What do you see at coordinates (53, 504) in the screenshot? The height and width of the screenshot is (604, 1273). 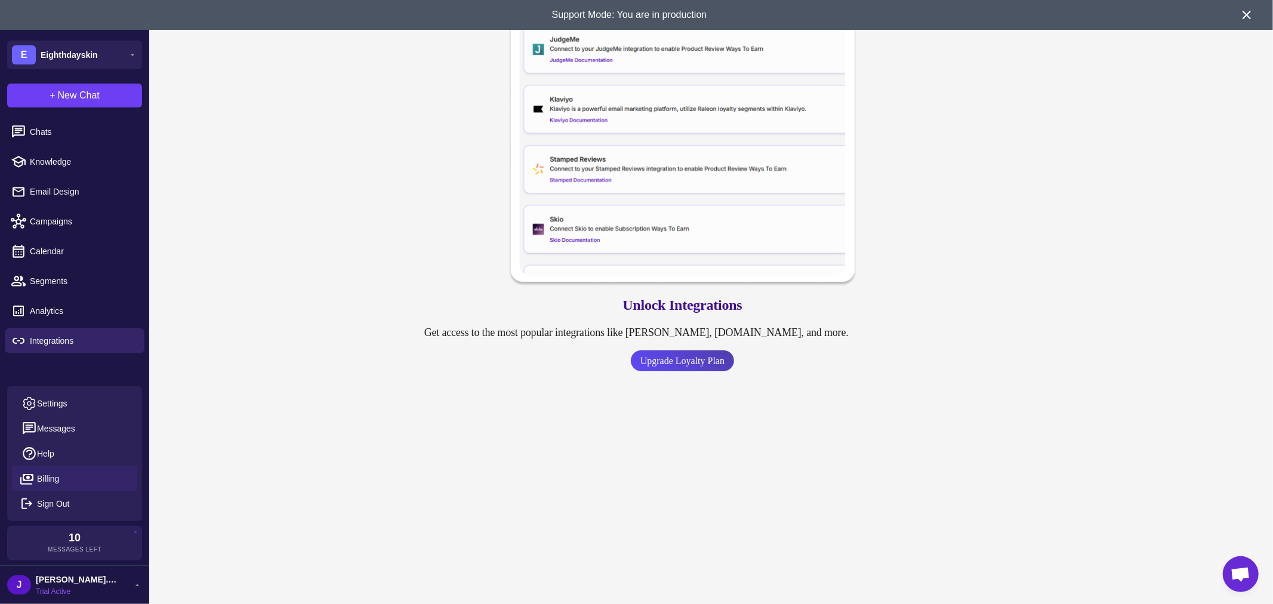 I see `span: Sign Out` at bounding box center [53, 504].